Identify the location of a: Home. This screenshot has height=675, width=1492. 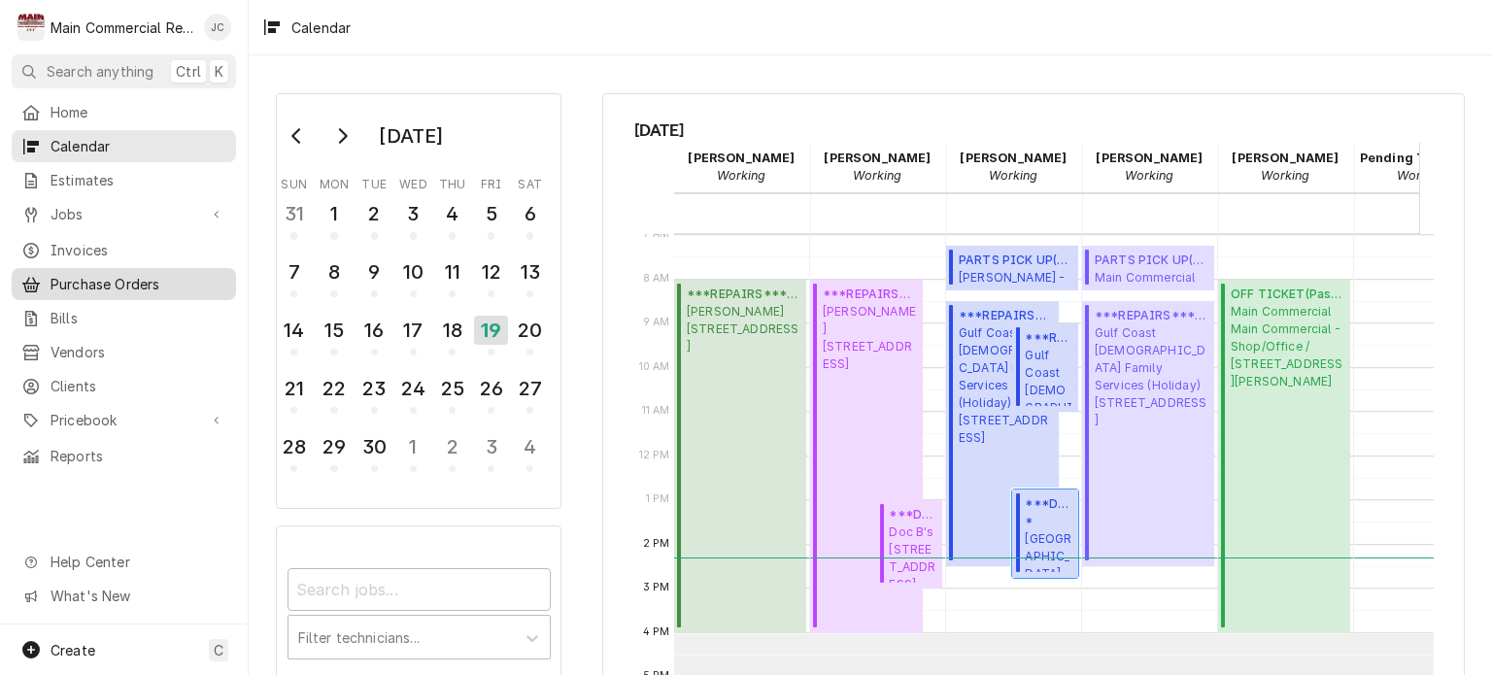
(123, 112).